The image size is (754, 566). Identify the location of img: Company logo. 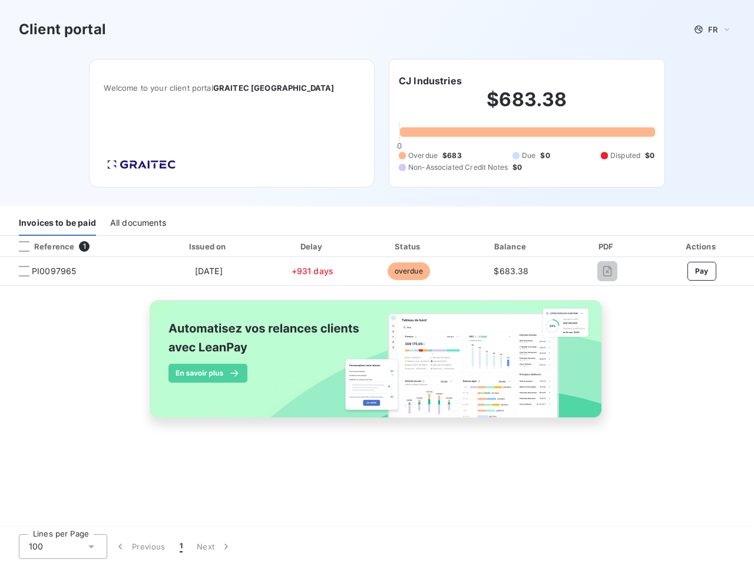
(141, 164).